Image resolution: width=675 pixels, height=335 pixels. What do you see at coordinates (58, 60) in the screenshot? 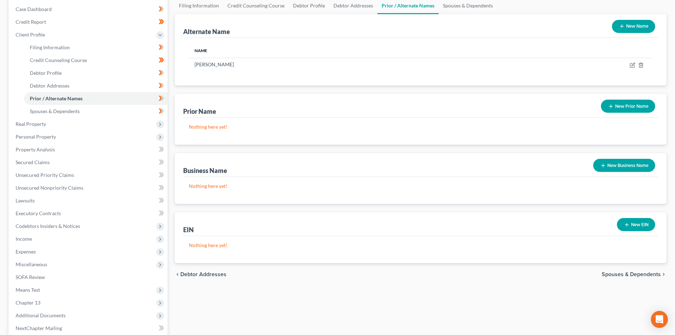
I see `span: Credit Counseling Course` at bounding box center [58, 60].